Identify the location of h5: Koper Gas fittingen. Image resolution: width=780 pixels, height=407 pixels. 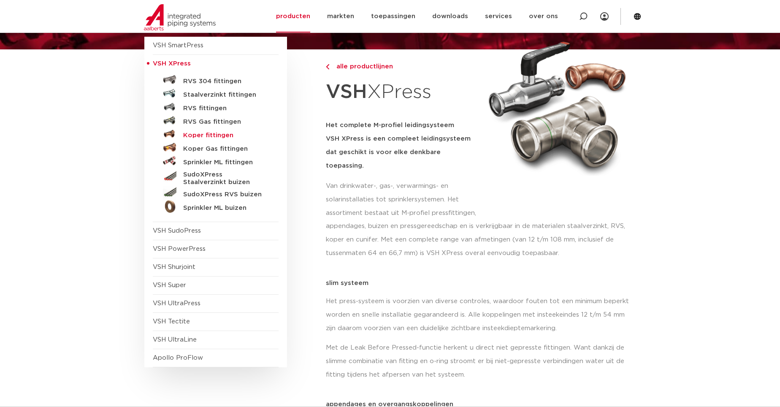
(225, 149).